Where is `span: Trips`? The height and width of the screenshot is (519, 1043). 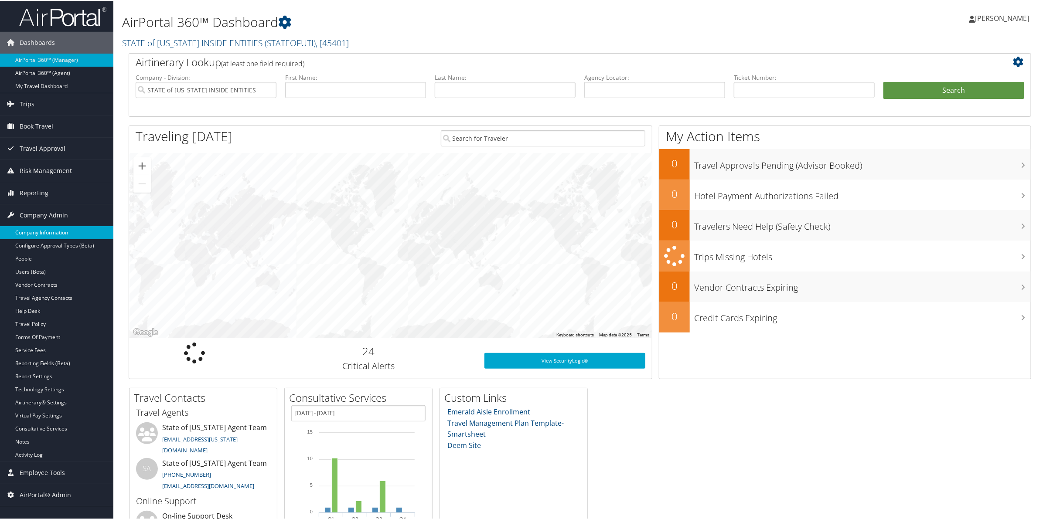
span: Trips is located at coordinates (27, 103).